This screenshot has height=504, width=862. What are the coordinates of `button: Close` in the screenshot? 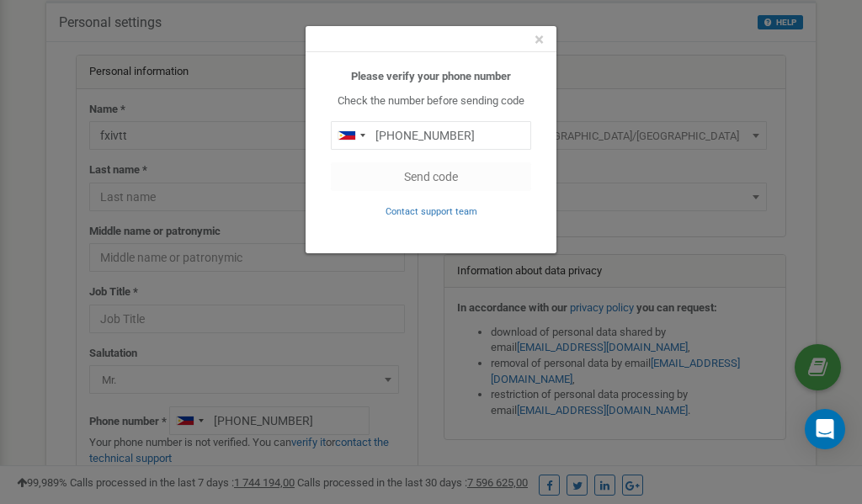 It's located at (539, 40).